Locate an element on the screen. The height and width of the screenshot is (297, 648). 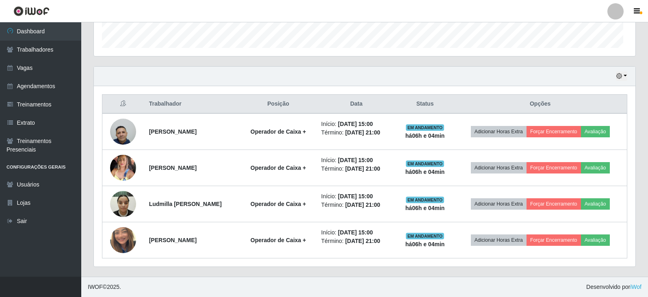
img: 1755575109305.jpeg is located at coordinates (123, 240).